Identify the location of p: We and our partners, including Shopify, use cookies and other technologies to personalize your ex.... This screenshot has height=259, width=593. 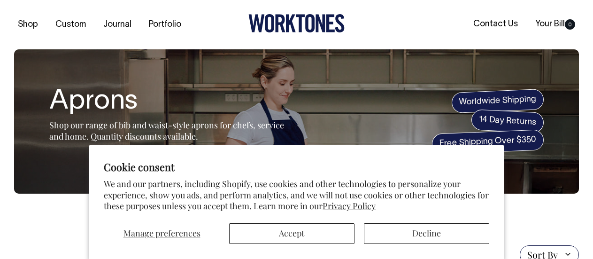
(297, 195).